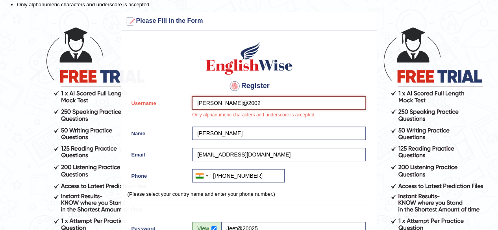 This screenshot has height=230, width=498. What do you see at coordinates (158, 174) in the screenshot?
I see `label: Phone` at bounding box center [158, 174].